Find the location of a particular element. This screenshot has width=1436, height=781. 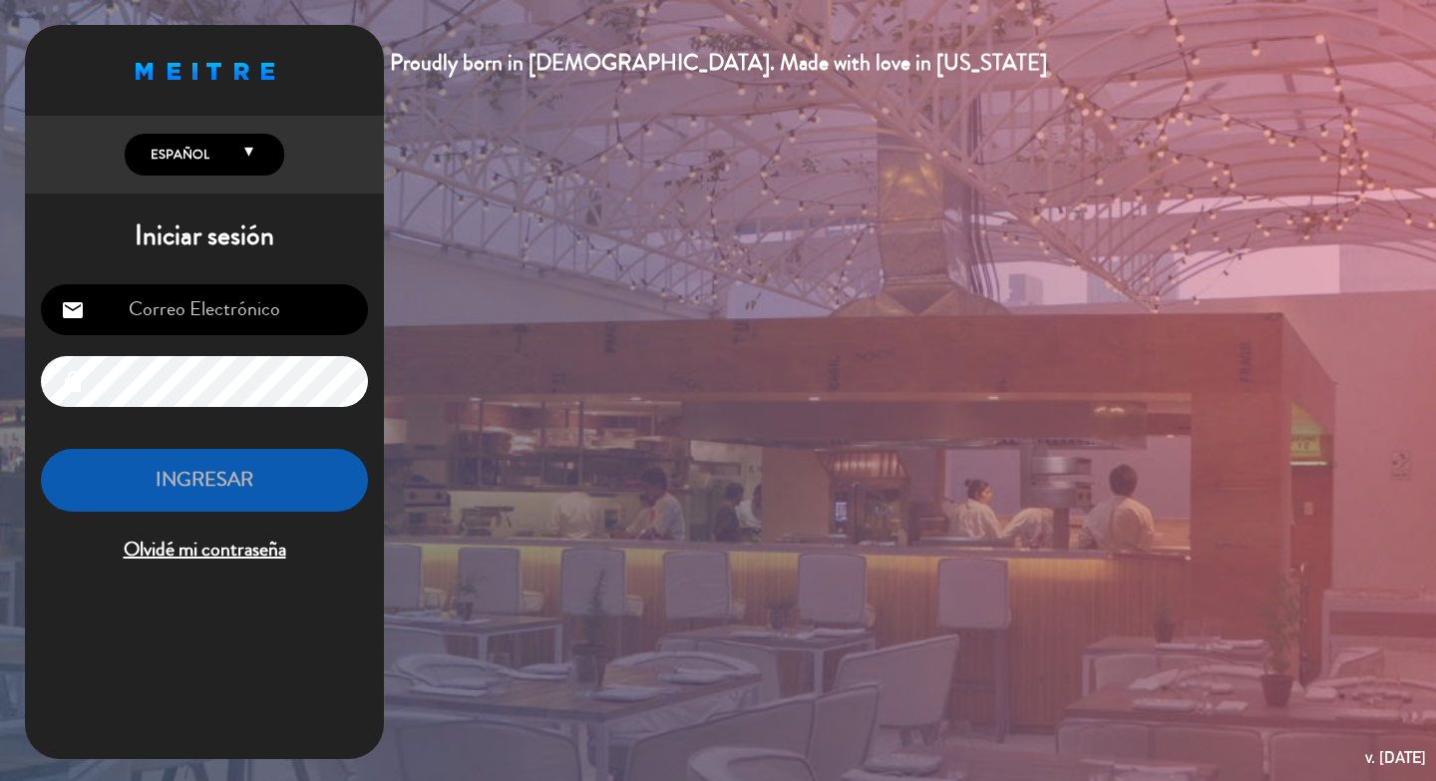

span: Español is located at coordinates (177, 155).